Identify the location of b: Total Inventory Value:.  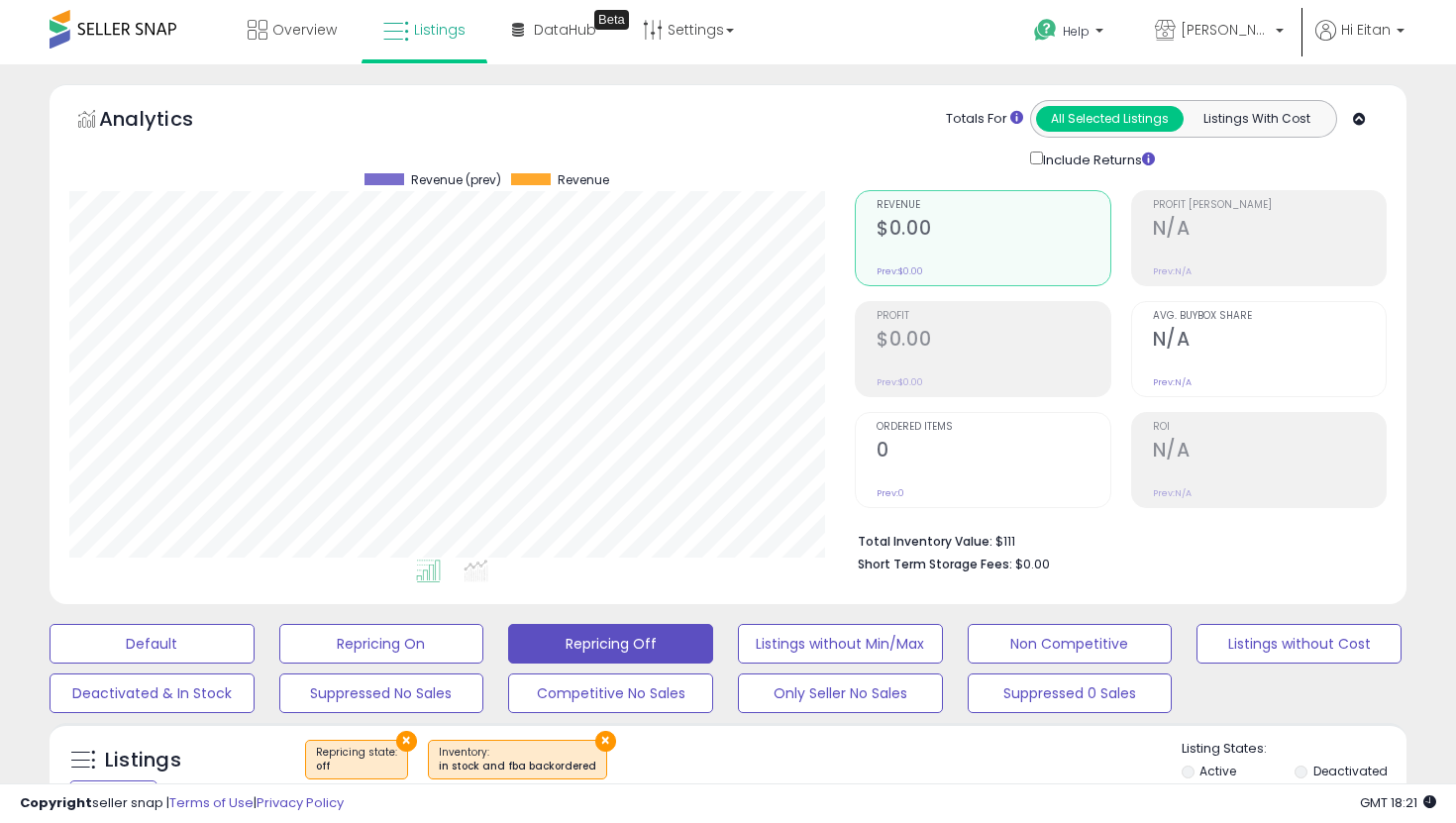
(925, 541).